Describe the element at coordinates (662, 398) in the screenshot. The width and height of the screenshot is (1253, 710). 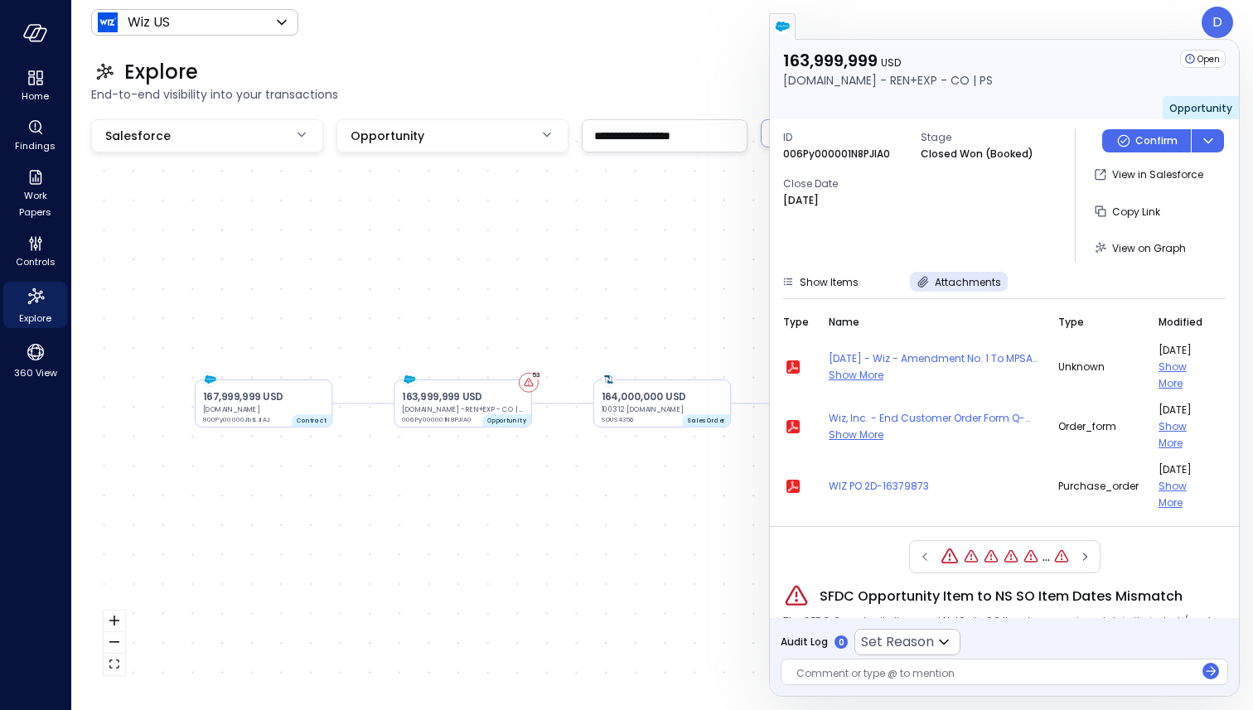
I see `p: 164,000,000 USD` at that location.